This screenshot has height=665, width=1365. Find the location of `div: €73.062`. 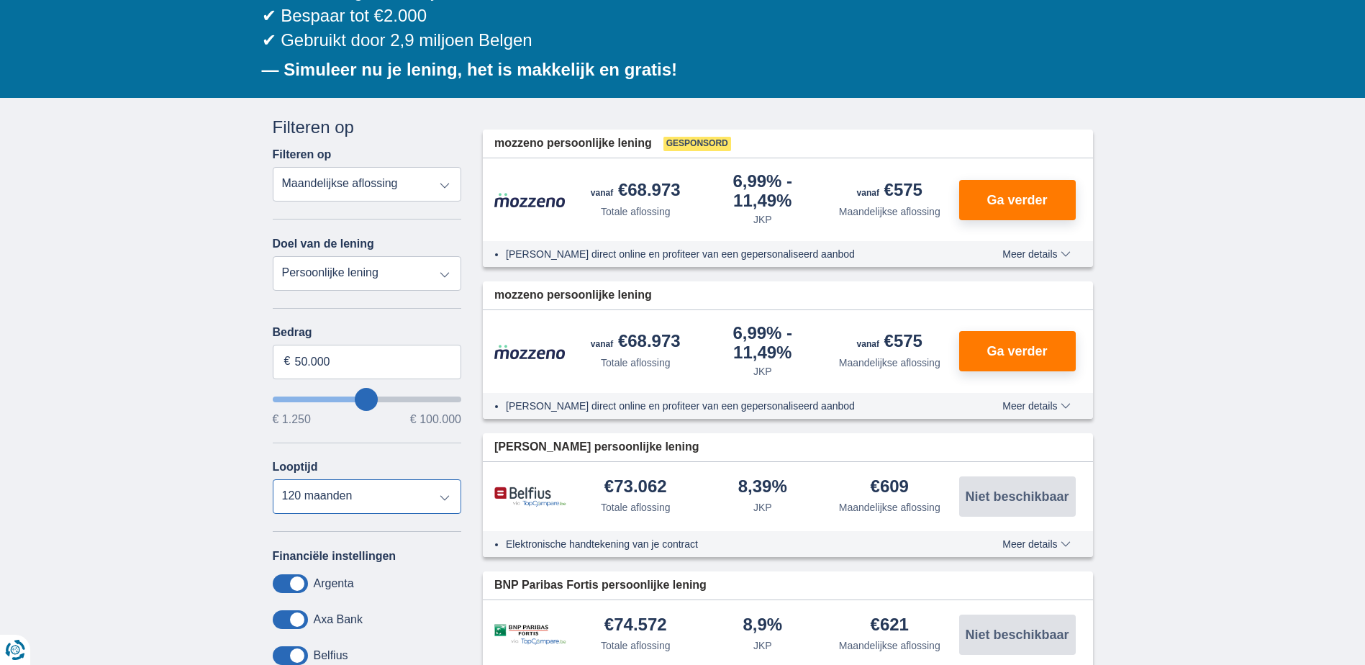

div: €73.062 is located at coordinates (635, 487).